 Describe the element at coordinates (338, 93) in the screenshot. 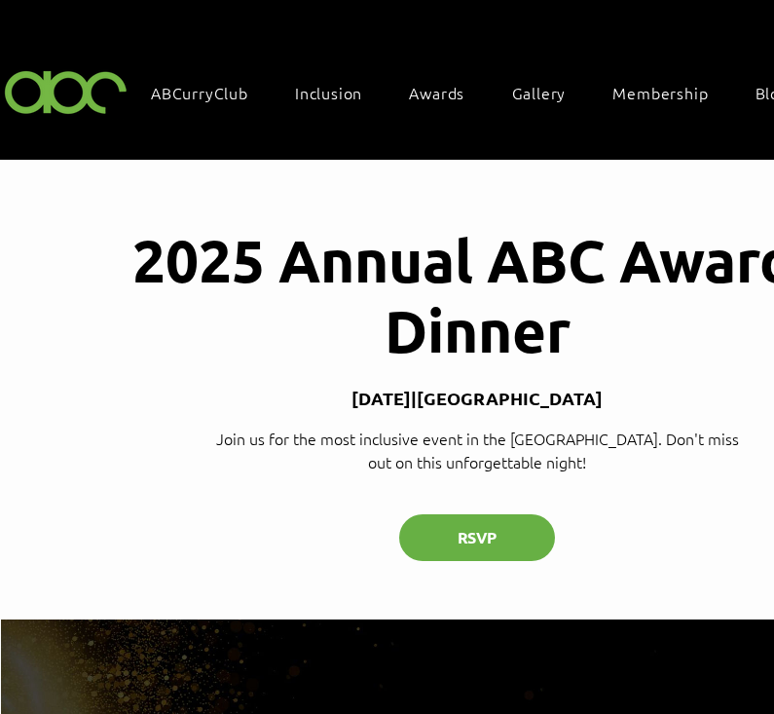

I see `div: Inclusion` at that location.